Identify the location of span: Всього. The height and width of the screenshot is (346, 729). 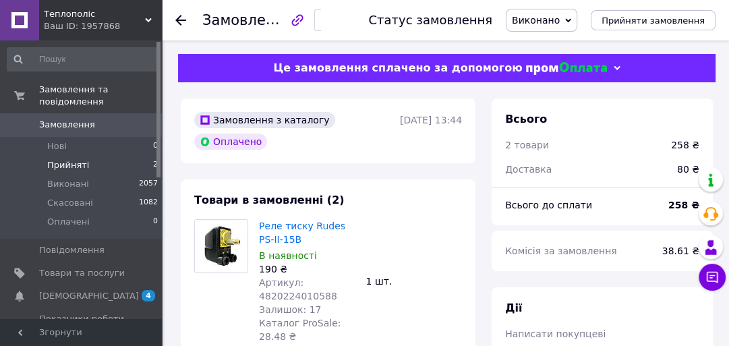
(526, 119).